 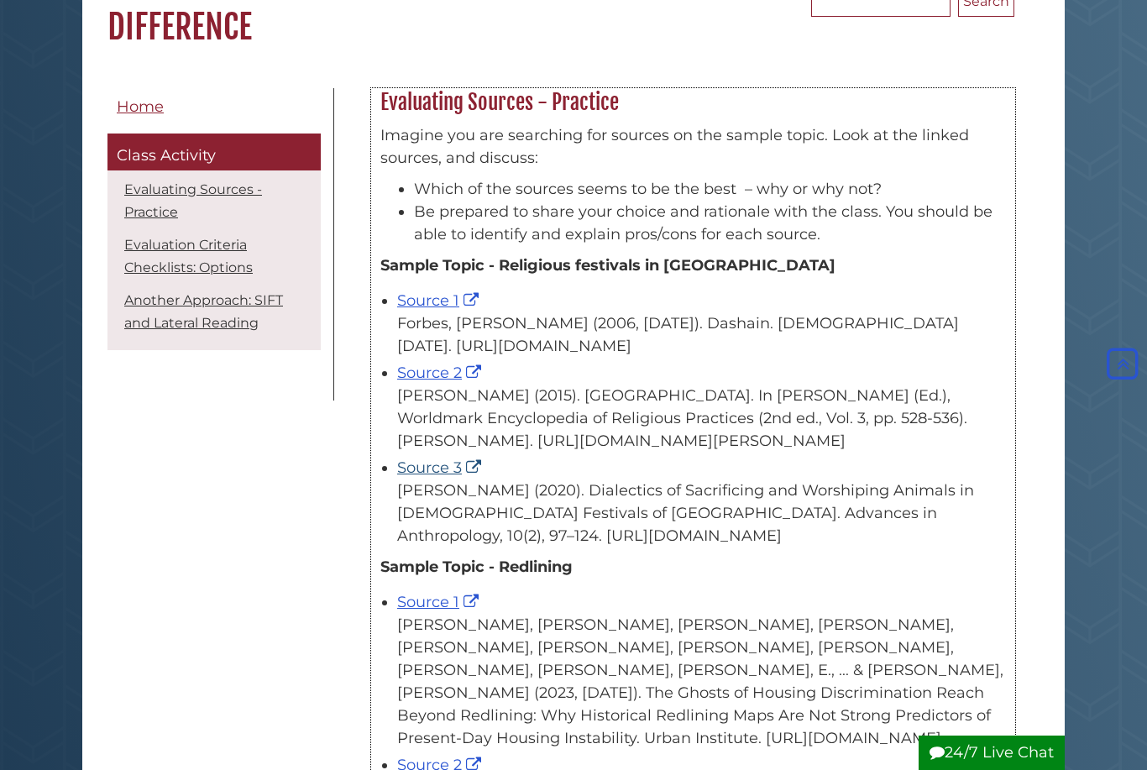 What do you see at coordinates (476, 567) in the screenshot?
I see `strong: Sample Topic - Redlining` at bounding box center [476, 567].